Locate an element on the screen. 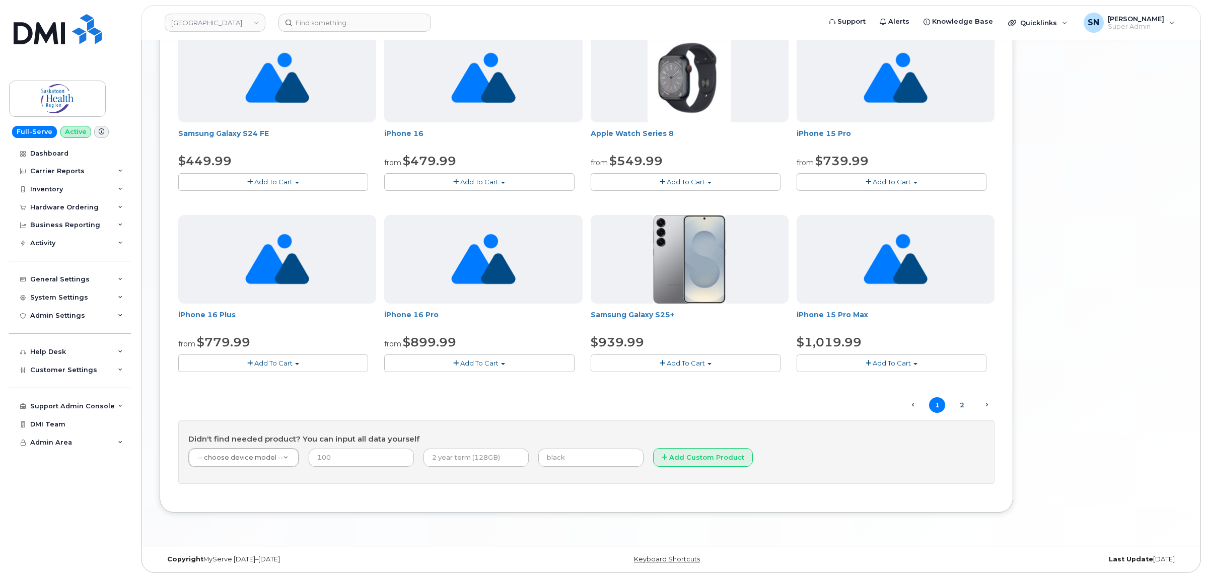 Image resolution: width=1206 pixels, height=578 pixels. h4: Didn't find needed product? You can input all data yourself is located at coordinates (586, 439).